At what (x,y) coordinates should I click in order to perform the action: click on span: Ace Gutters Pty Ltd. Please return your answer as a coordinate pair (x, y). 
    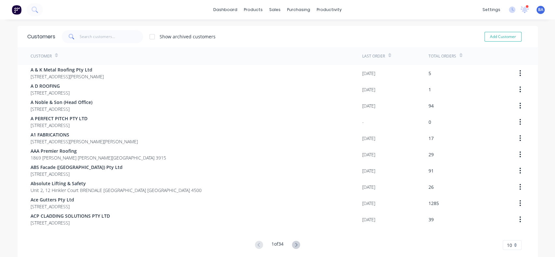
    Looking at the image, I should click on (52, 199).